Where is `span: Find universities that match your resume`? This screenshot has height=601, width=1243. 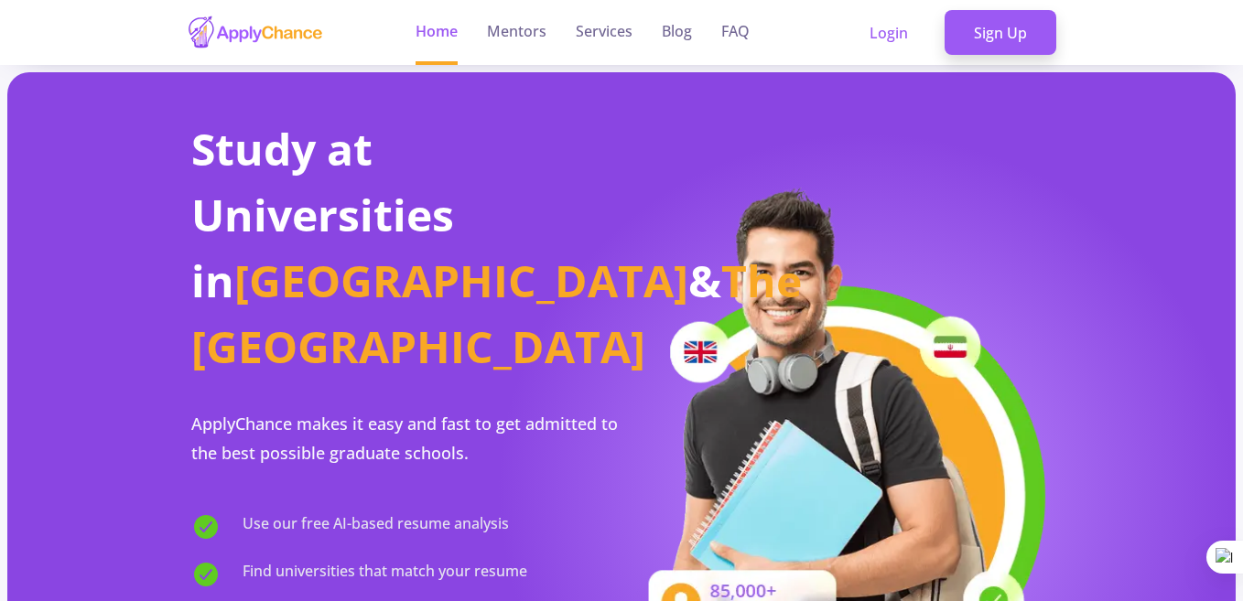
span: Find universities that match your resume is located at coordinates (384, 575).